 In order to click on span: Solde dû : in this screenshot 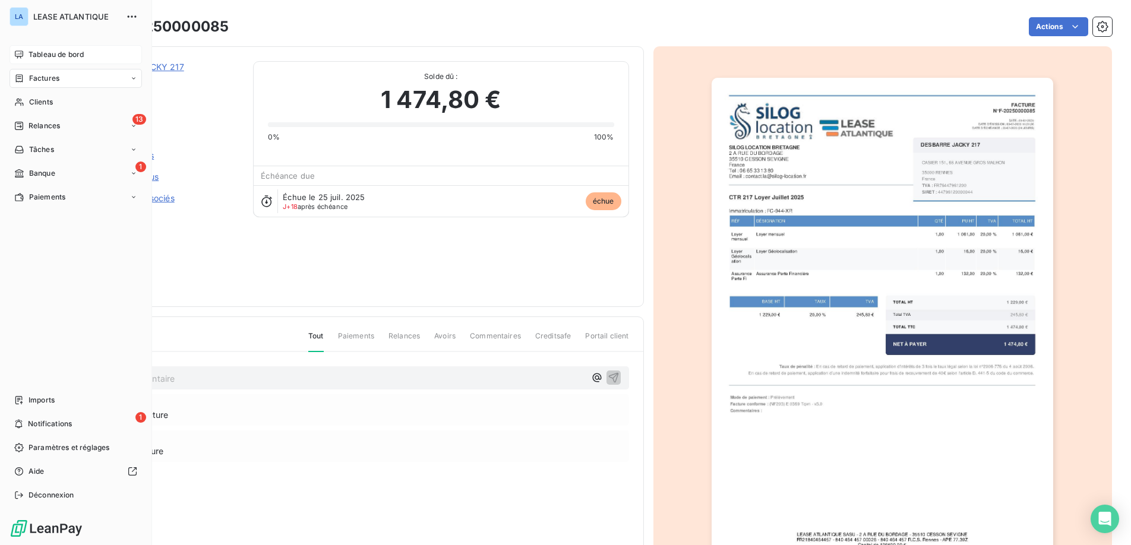, I will do `click(441, 77)`.